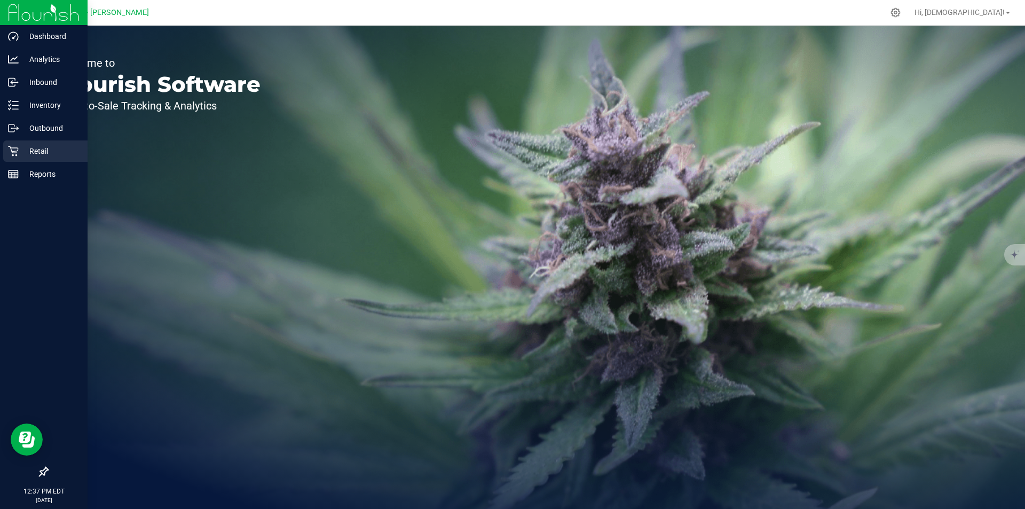 The width and height of the screenshot is (1025, 509). What do you see at coordinates (51, 151) in the screenshot?
I see `p: Retail` at bounding box center [51, 151].